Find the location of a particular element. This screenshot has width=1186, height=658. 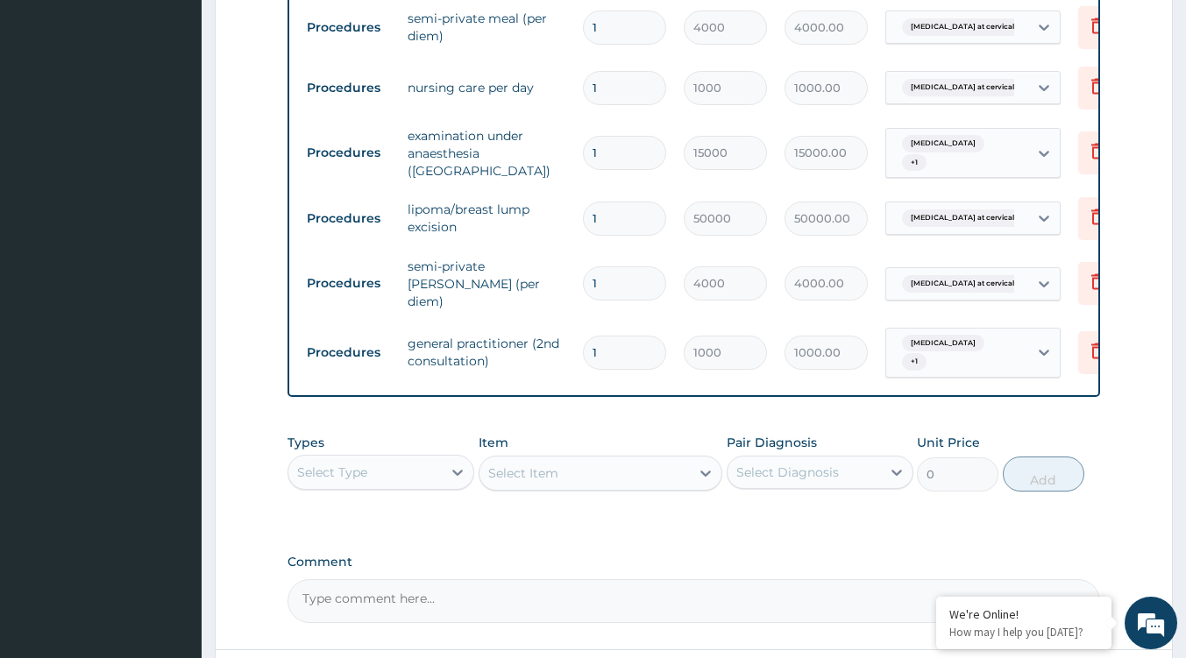

div: We're Online! is located at coordinates (1023, 614).